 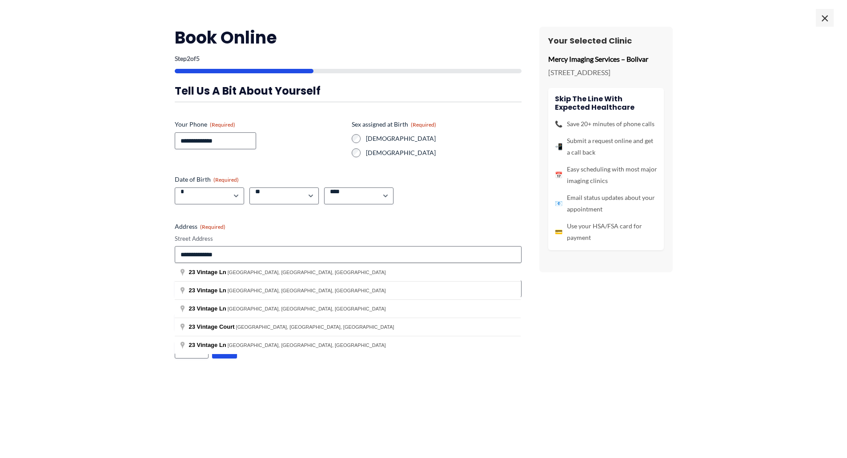 I want to click on p: Step of, so click(x=348, y=59).